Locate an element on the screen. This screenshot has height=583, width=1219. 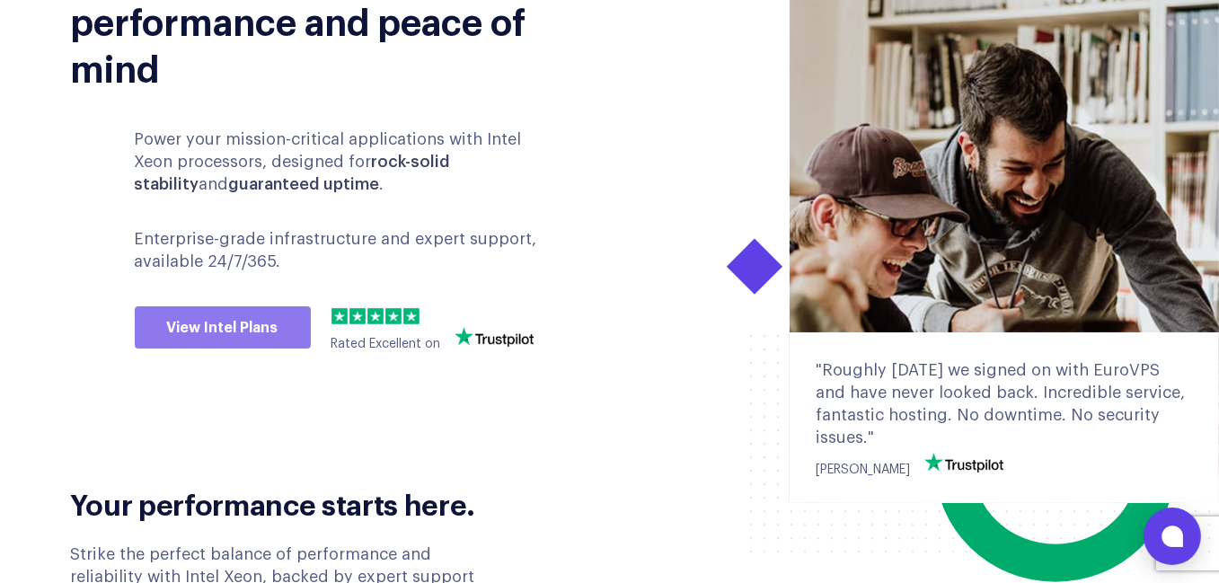
img: 2 is located at coordinates (357, 316).